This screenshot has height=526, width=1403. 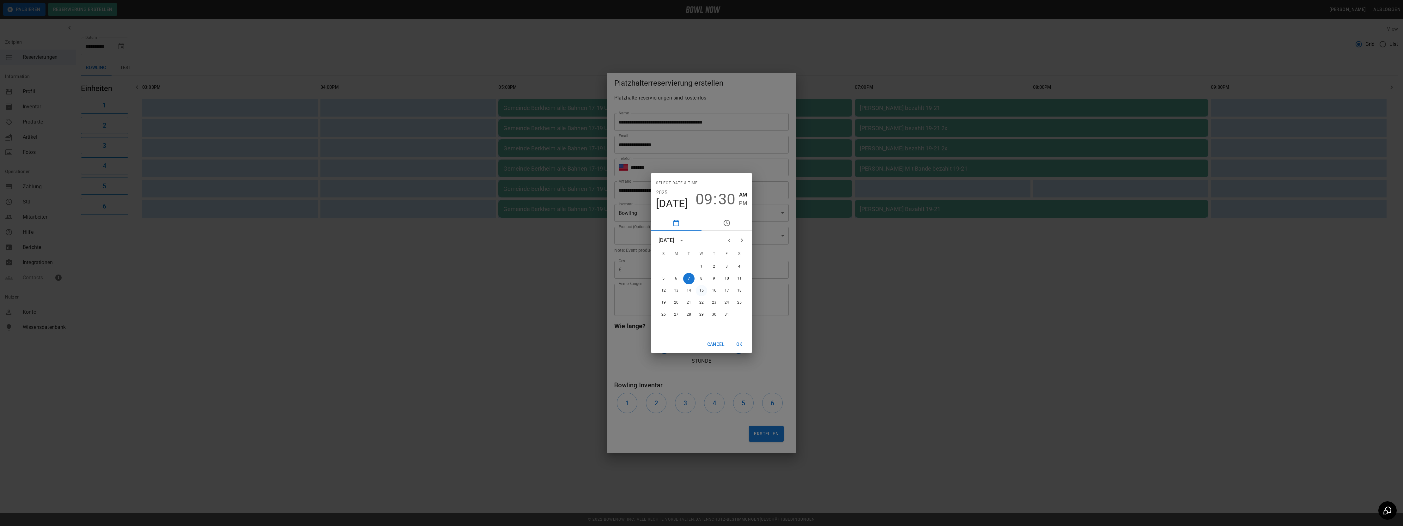 What do you see at coordinates (727, 223) in the screenshot?
I see `button: pick time` at bounding box center [727, 223].